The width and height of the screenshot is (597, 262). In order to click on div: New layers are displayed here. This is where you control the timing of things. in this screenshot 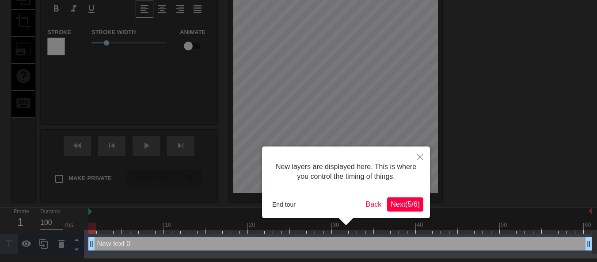, I will do `click(346, 171)`.